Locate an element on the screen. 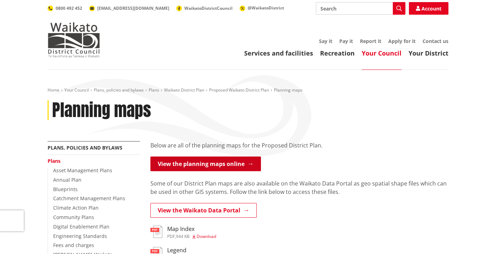 This screenshot has width=496, height=254. span: 944 KB is located at coordinates (183, 237).